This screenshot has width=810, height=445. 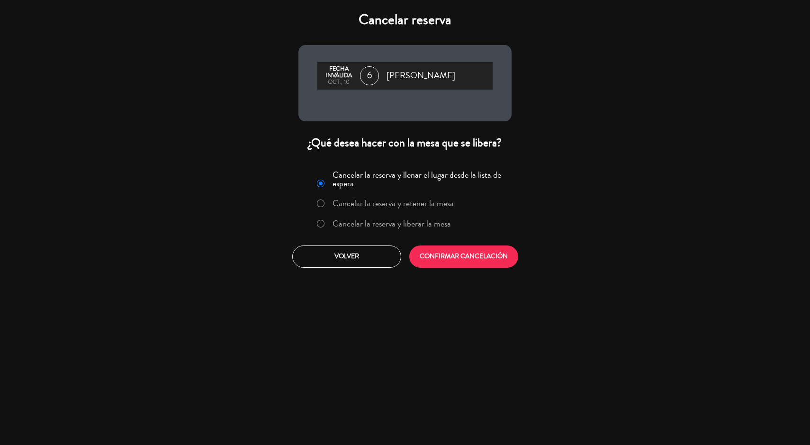 What do you see at coordinates (393, 203) in the screenshot?
I see `label: Cancelar la reserva y retener la mesa` at bounding box center [393, 203].